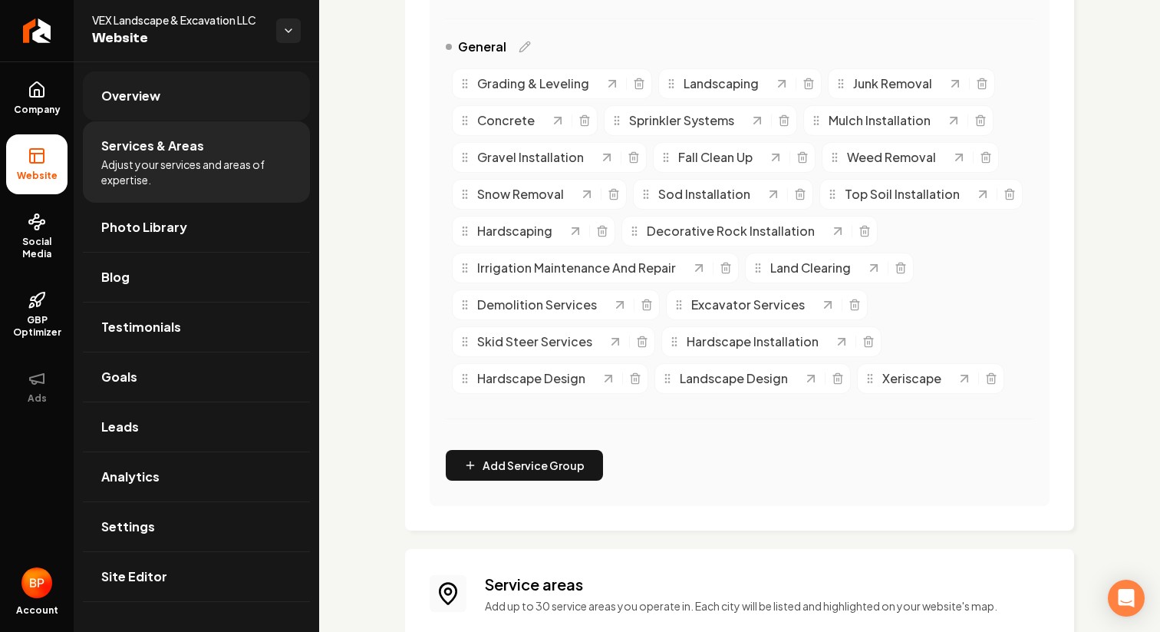  I want to click on a: Leads, so click(196, 427).